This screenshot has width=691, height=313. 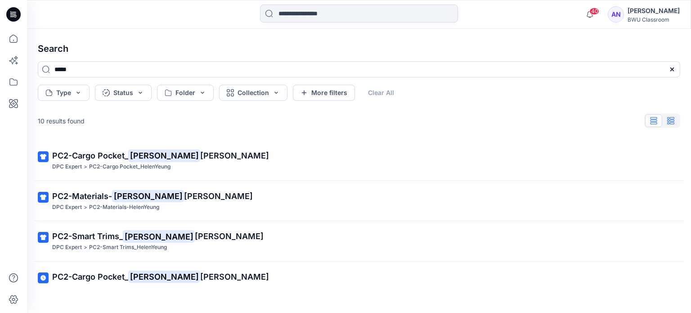 What do you see at coordinates (185, 93) in the screenshot?
I see `button: Folder` at bounding box center [185, 93].